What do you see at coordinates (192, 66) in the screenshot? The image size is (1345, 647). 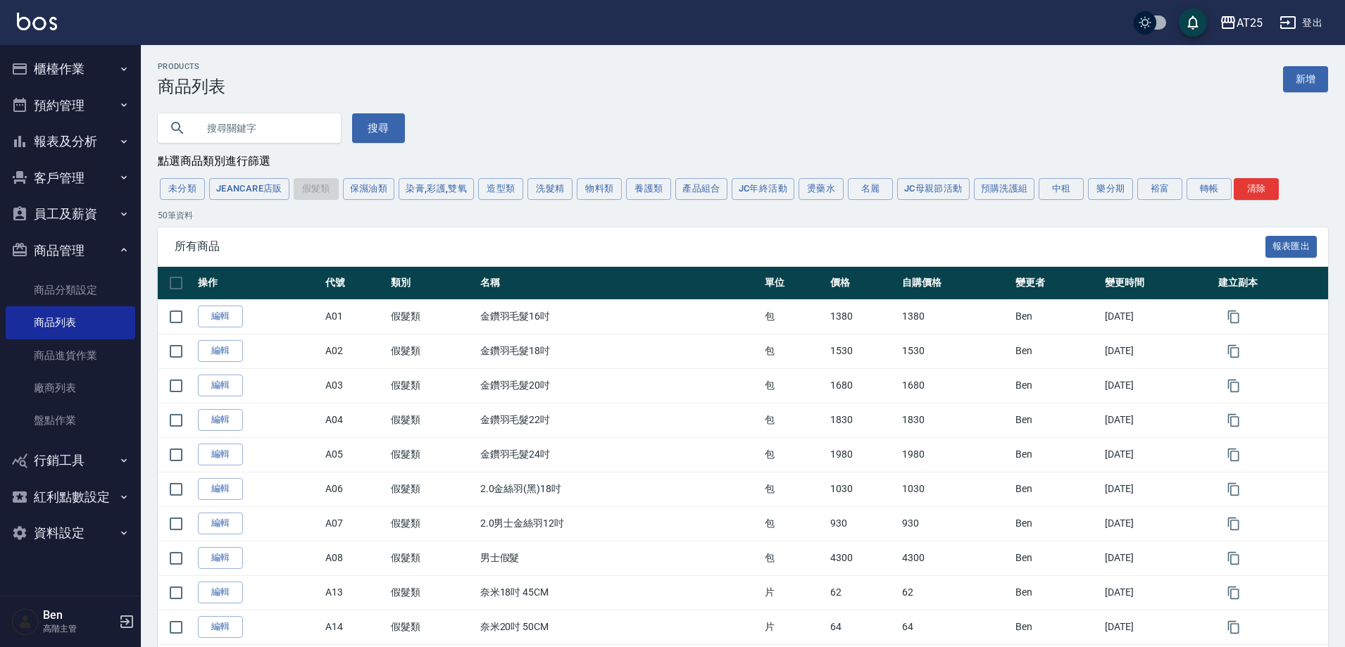 I see `h2: Products` at bounding box center [192, 66].